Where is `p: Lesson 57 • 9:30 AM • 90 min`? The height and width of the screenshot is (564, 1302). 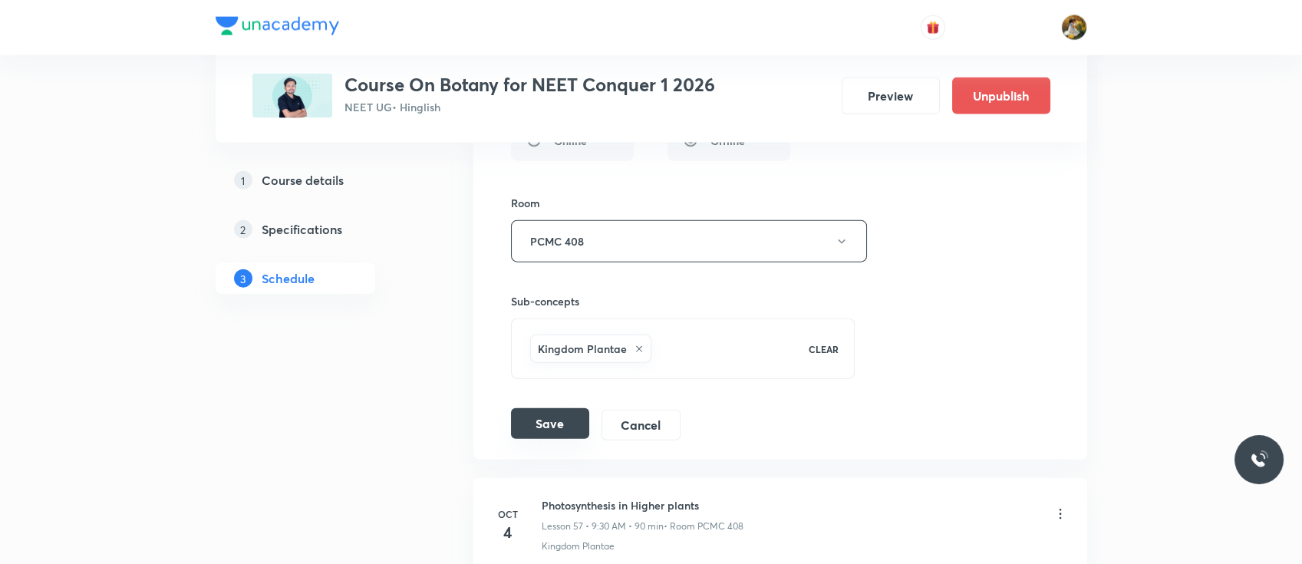 p: Lesson 57 • 9:30 AM • 90 min is located at coordinates (602, 526).